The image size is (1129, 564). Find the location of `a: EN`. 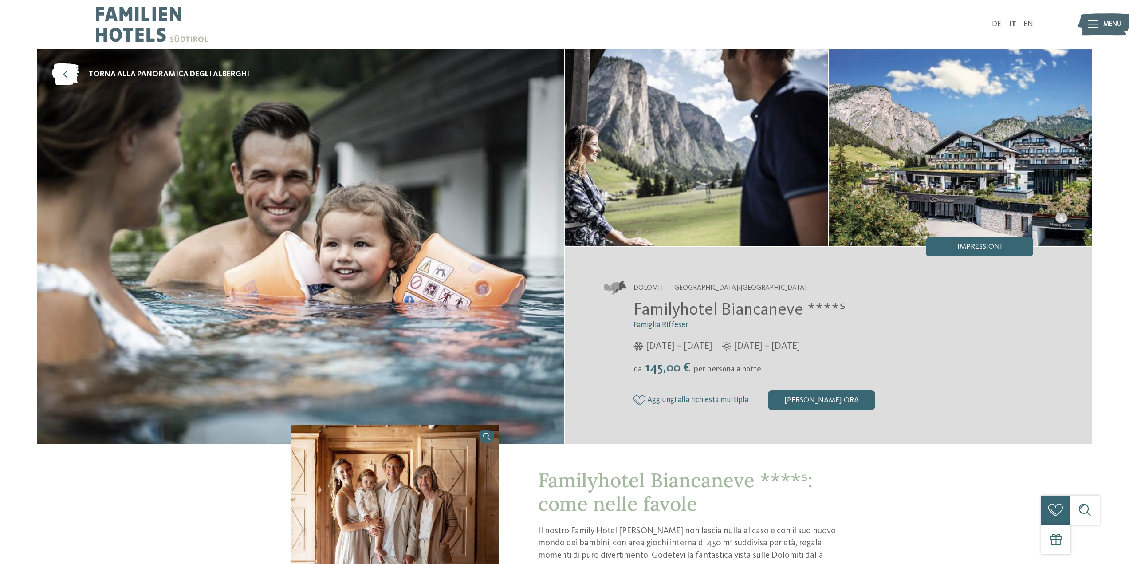

a: EN is located at coordinates (1028, 24).